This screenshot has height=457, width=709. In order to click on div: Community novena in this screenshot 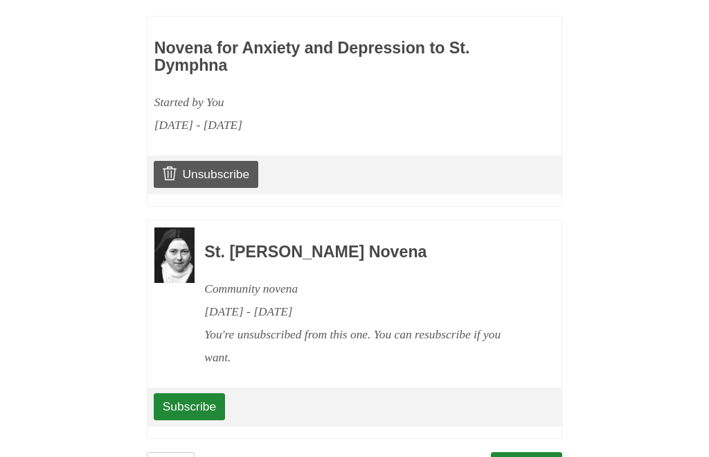, I will do `click(364, 289)`.